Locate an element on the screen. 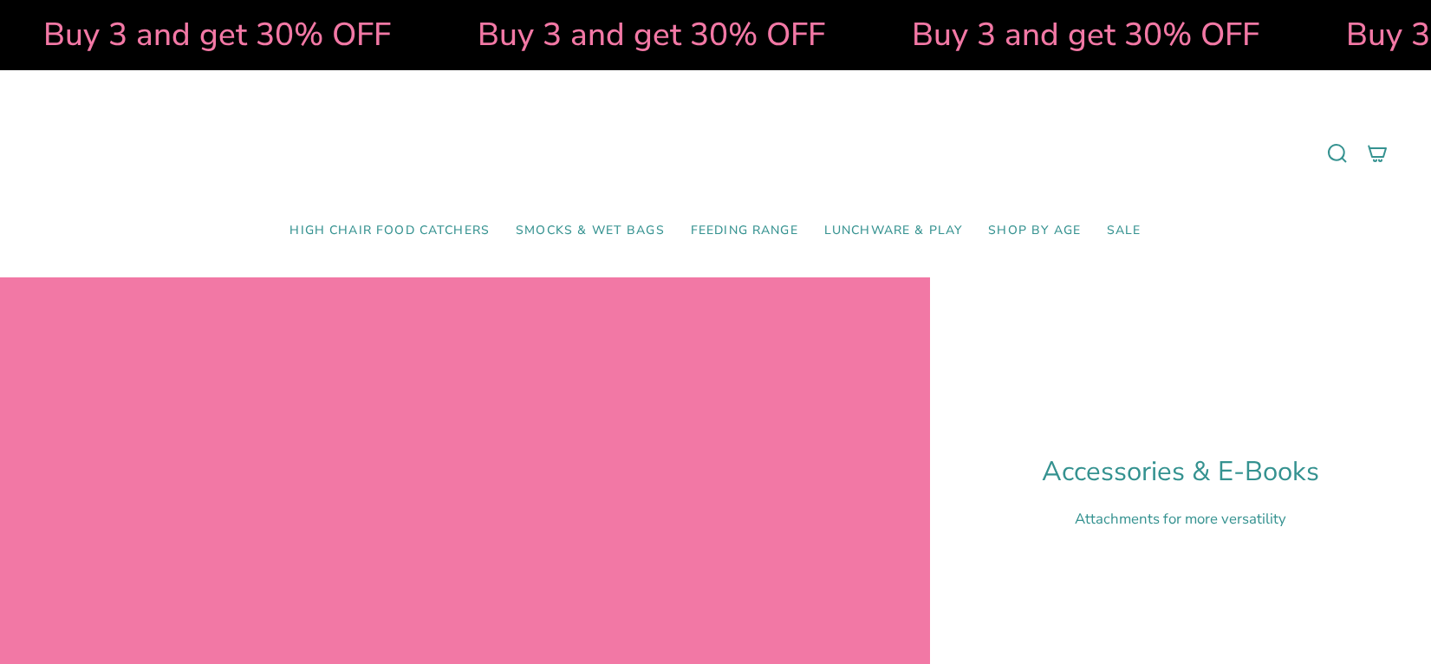  span: Shop by Age is located at coordinates (1034, 231).